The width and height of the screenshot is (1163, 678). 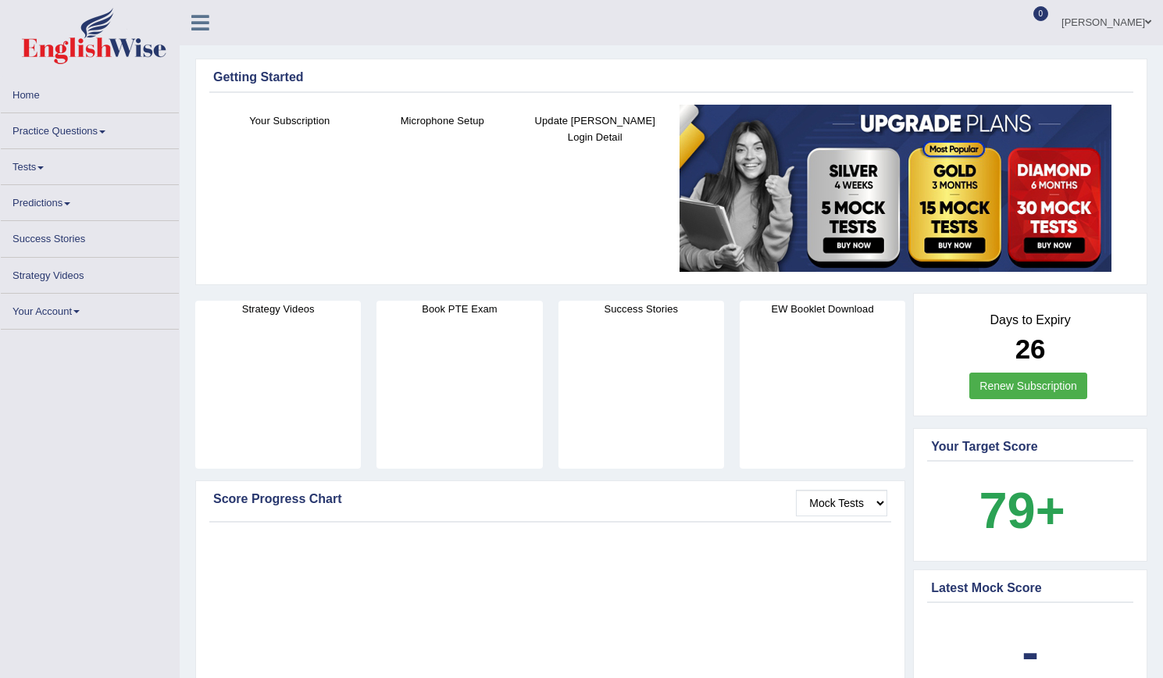 I want to click on b: 79+, so click(x=1021, y=510).